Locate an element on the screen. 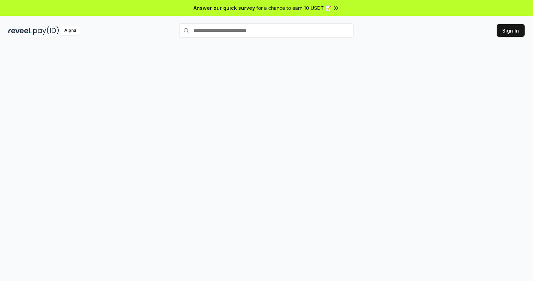 The height and width of the screenshot is (281, 533). img: reveel_dark is located at coordinates (20, 30).